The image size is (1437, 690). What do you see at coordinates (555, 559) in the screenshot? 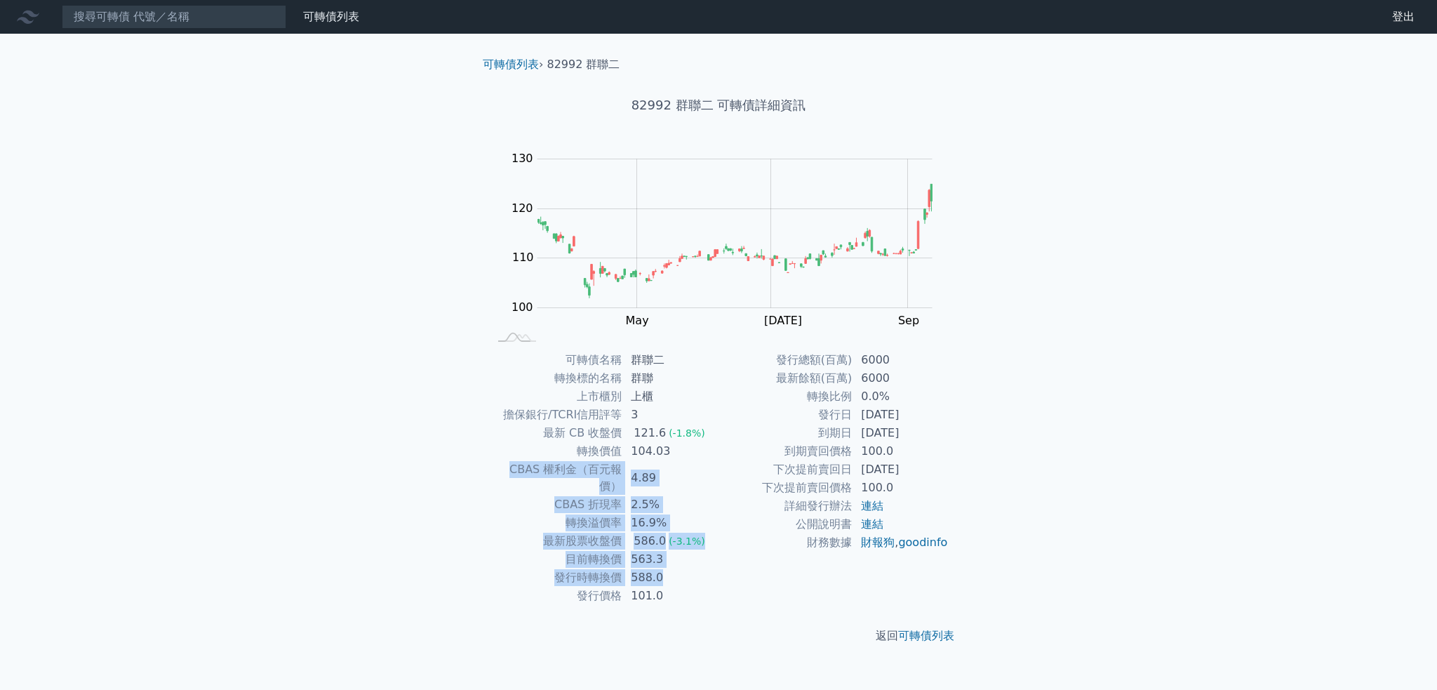
I see `td: 目前轉換價` at bounding box center [555, 559].